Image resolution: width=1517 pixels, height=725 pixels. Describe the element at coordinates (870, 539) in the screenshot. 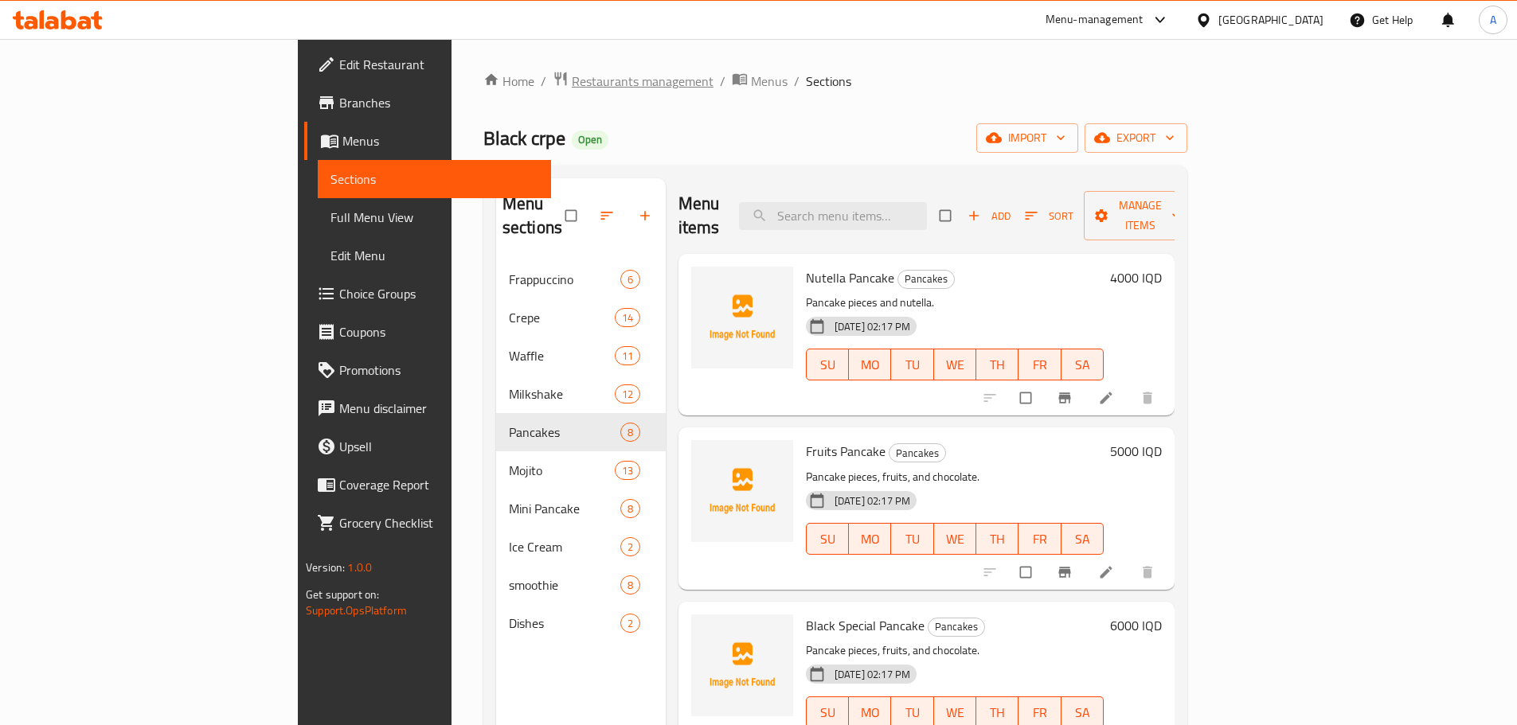

I see `button: MO` at that location.